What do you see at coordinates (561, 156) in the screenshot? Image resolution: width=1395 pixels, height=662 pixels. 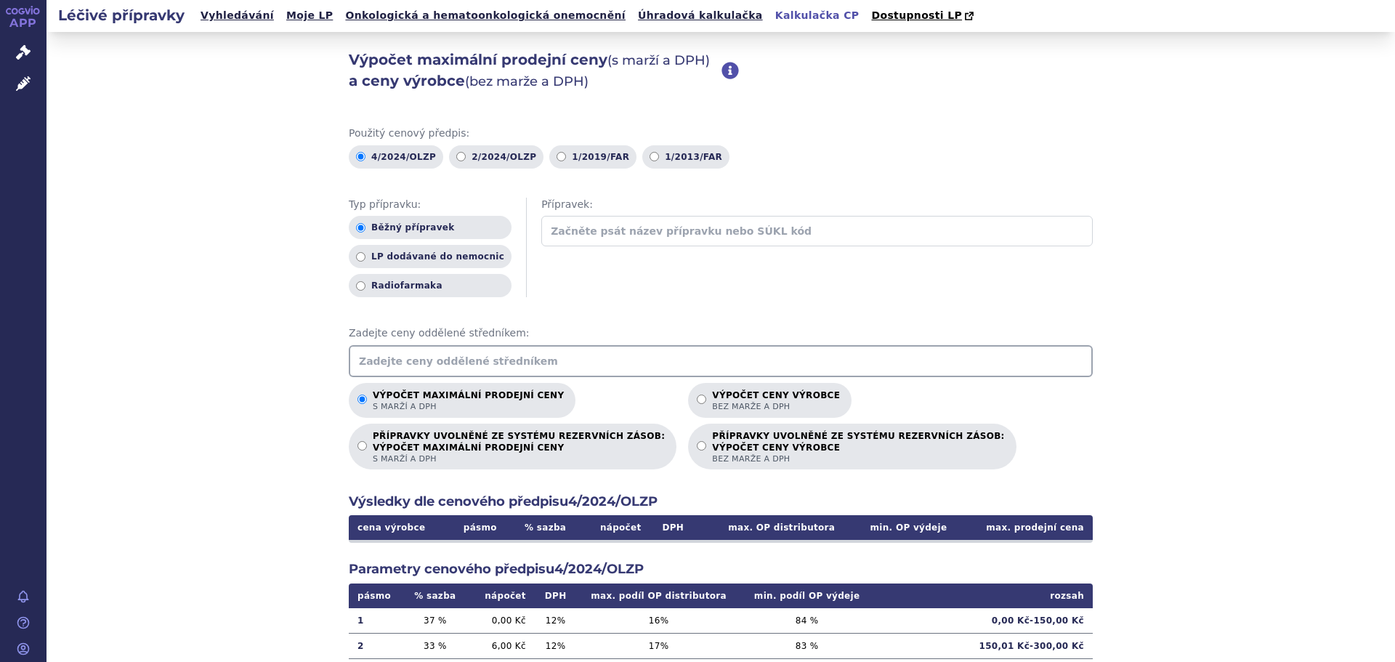 I see `input: 1/2019/FAR` at bounding box center [561, 156].